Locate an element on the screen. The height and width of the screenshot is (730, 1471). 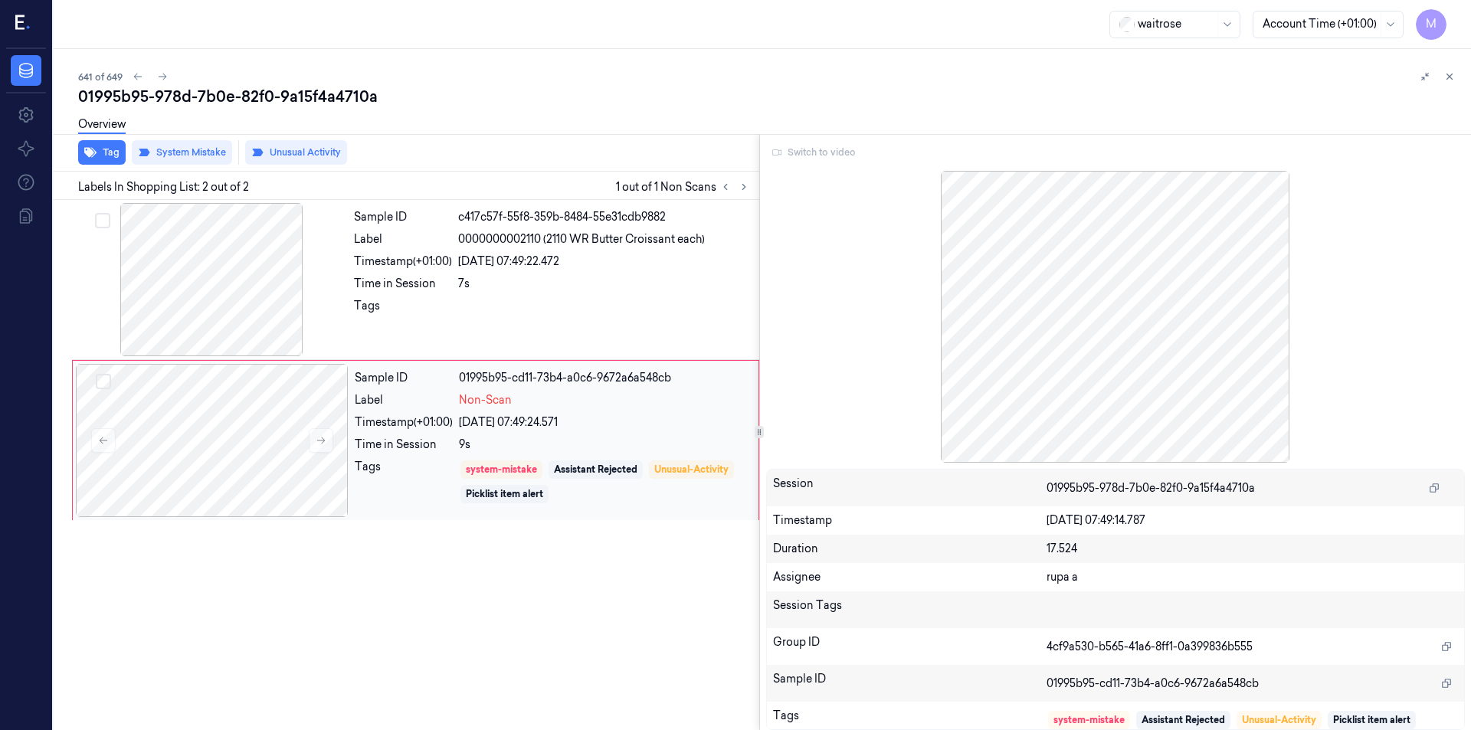
div: Session Tags is located at coordinates (910, 610).